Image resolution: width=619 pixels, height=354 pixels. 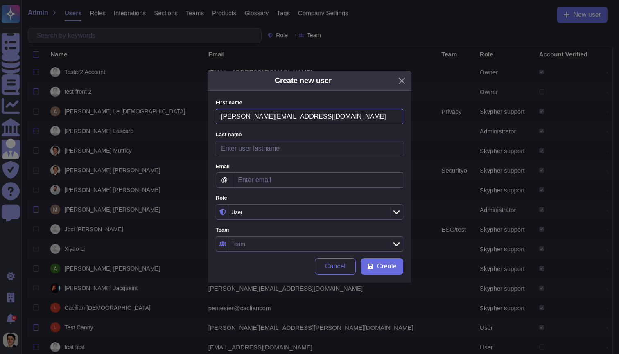 What do you see at coordinates (382, 267) in the screenshot?
I see `button: Create` at bounding box center [382, 267].